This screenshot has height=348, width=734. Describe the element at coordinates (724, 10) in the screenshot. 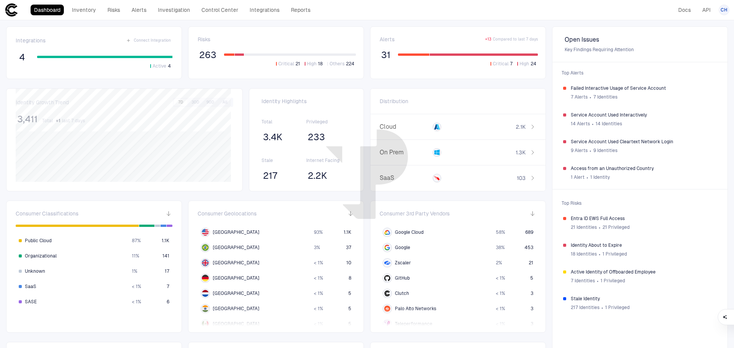

I see `span: CH` at that location.